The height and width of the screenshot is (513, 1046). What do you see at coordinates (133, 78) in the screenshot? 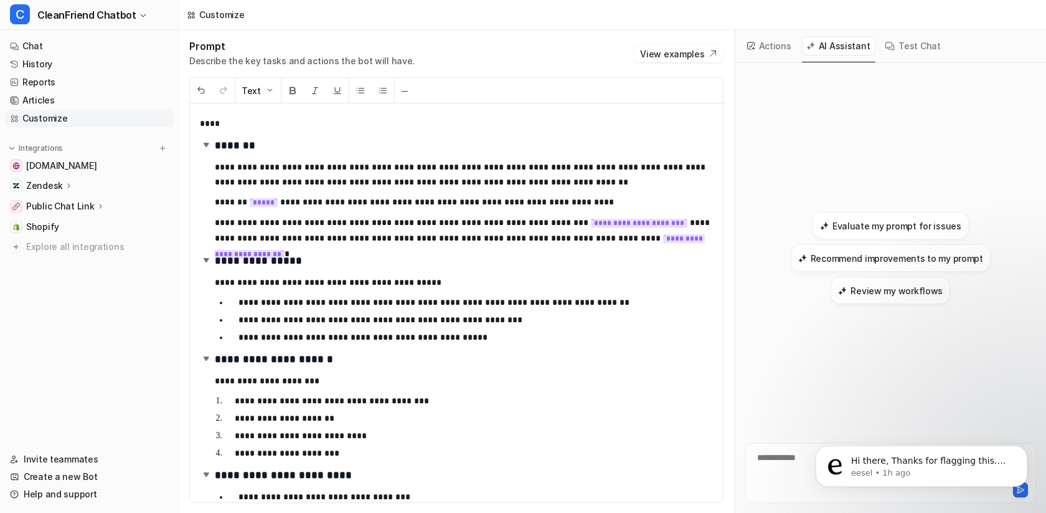
I see `span: Hi there, Thanks for flagging this. Does it still appear when you download the chat? Could you al...` at bounding box center [133, 78].